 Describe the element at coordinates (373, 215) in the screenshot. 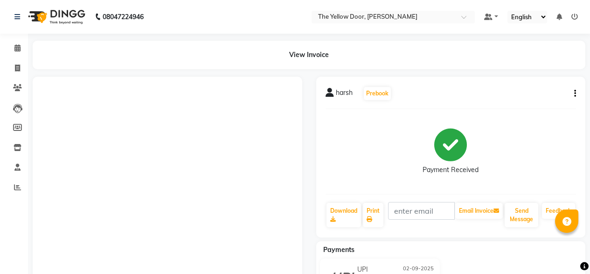

I see `a: Print` at that location.